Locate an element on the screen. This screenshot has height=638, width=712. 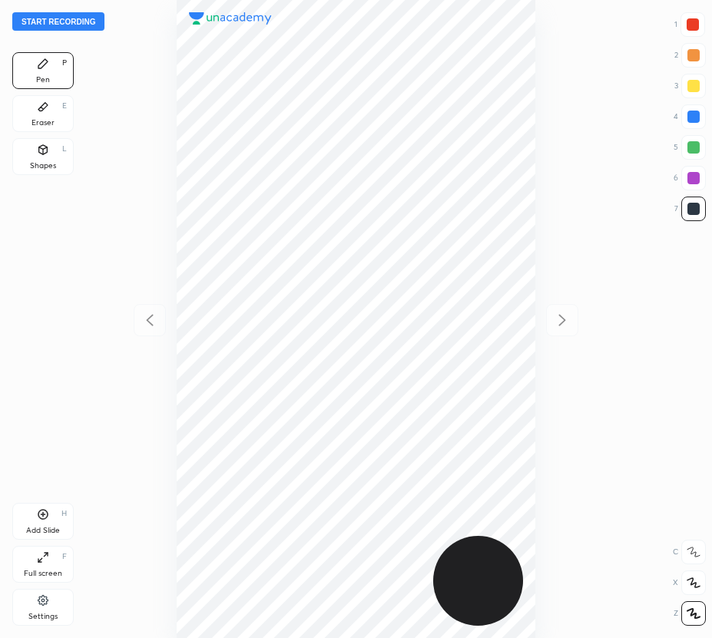
div: F is located at coordinates (65, 557).